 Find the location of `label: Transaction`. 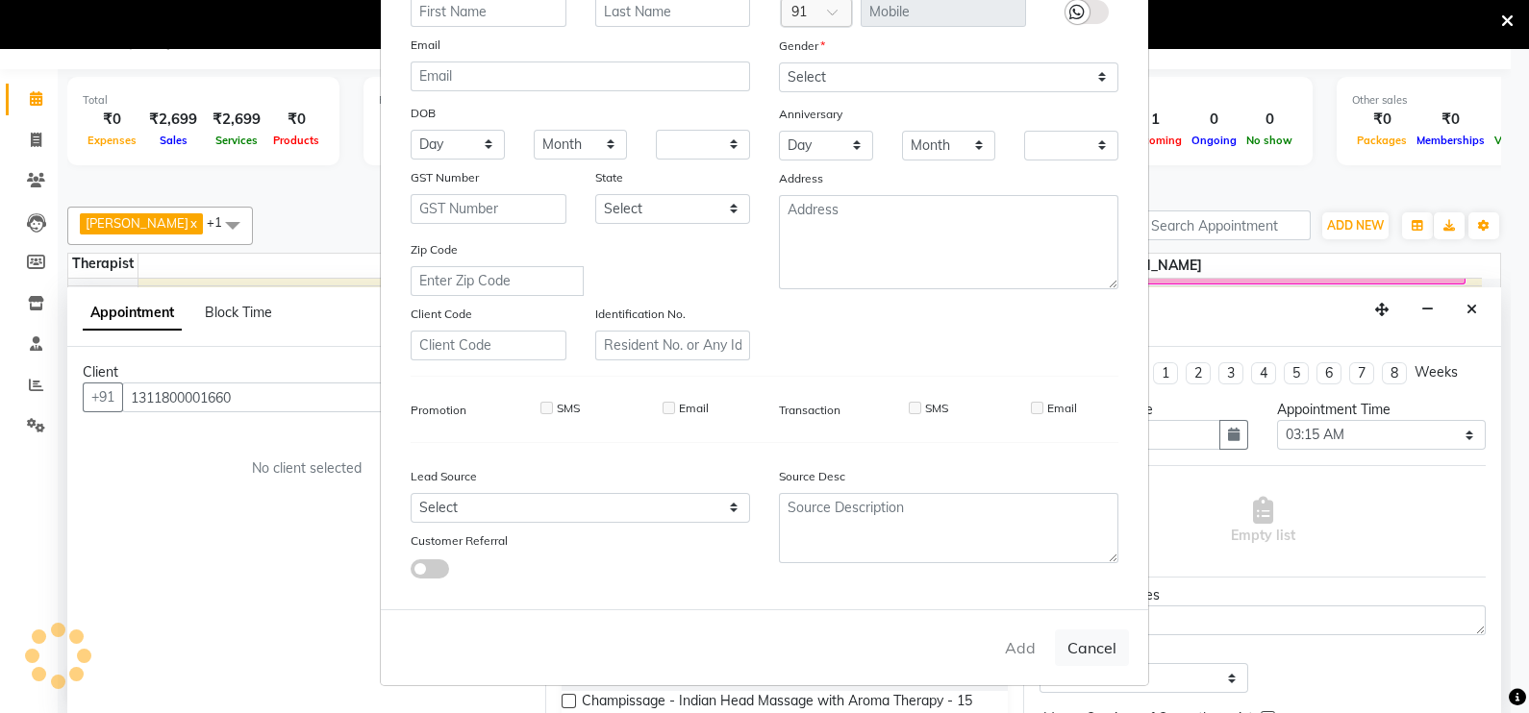

label: Transaction is located at coordinates (810, 411).